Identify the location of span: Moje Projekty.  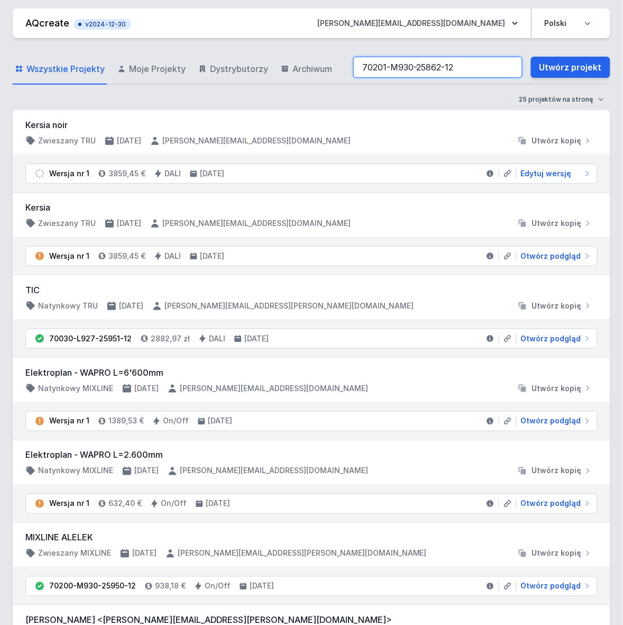
(157, 69).